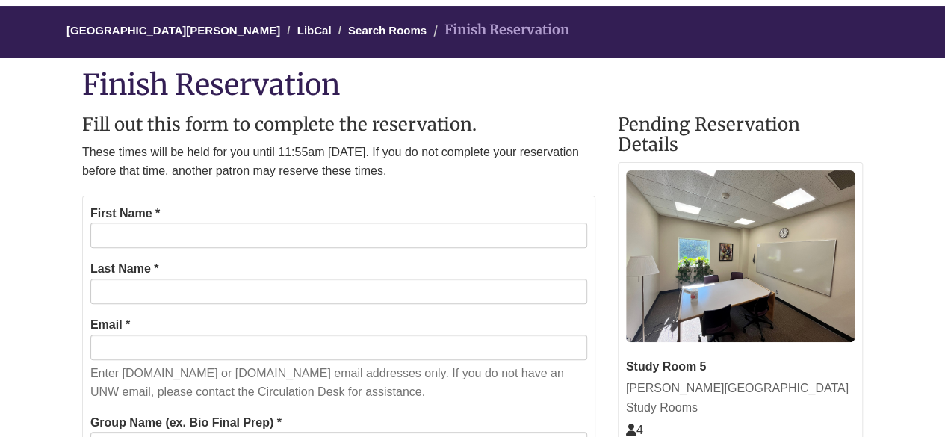  What do you see at coordinates (387, 30) in the screenshot?
I see `a: Search Rooms` at bounding box center [387, 30].